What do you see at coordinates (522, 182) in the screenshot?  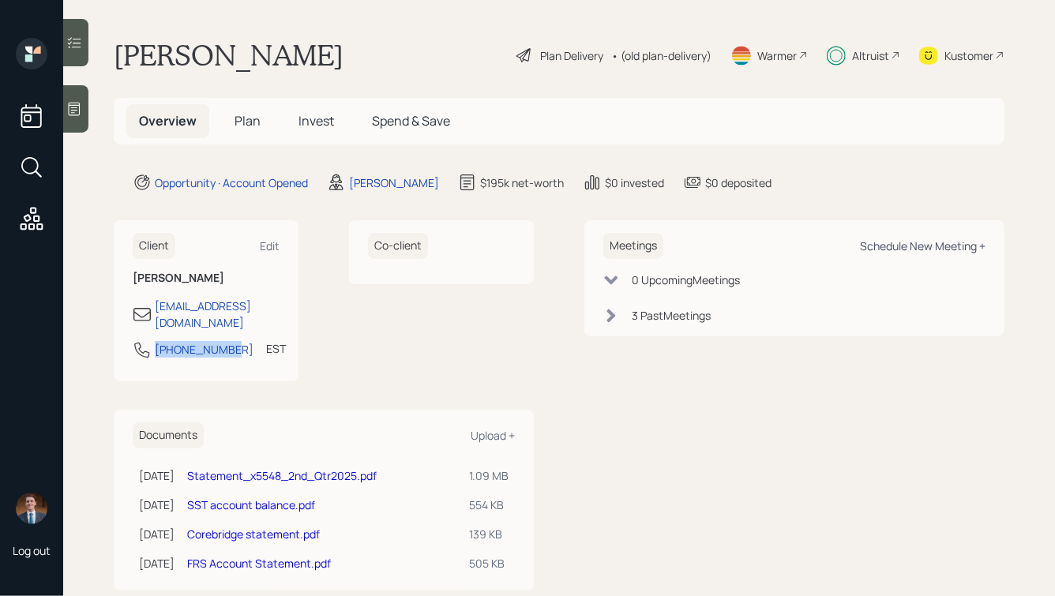 I see `div: $195k net-worth` at bounding box center [522, 182].